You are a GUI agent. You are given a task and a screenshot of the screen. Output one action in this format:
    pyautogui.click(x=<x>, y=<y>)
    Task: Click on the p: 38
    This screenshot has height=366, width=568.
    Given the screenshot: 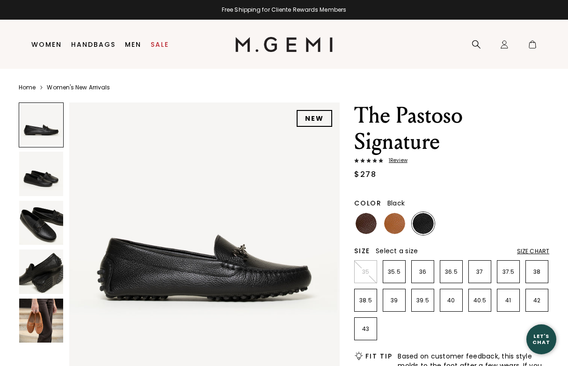 What is the action you would take?
    pyautogui.click(x=537, y=272)
    